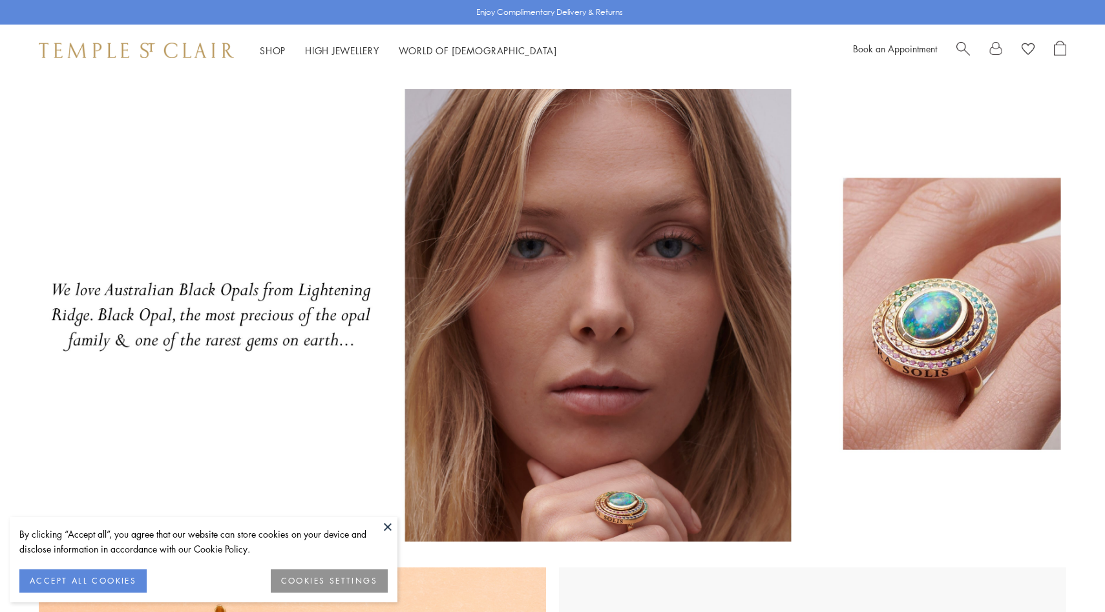 This screenshot has height=612, width=1105. I want to click on a: ShopShop, so click(273, 50).